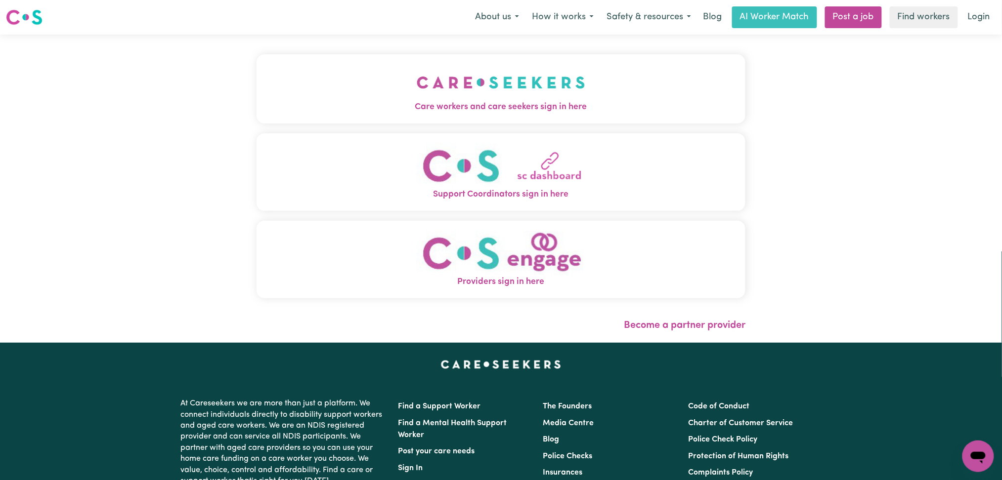 The height and width of the screenshot is (480, 1002). I want to click on button: Providers sign in here, so click(501, 259).